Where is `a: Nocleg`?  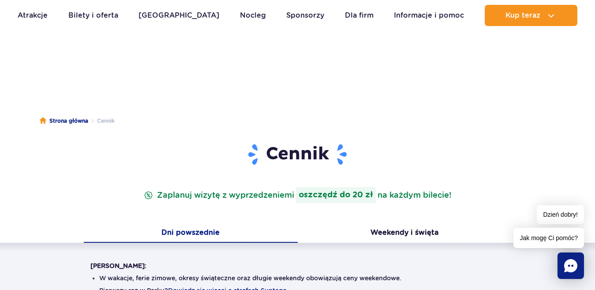
a: Nocleg is located at coordinates (253, 15).